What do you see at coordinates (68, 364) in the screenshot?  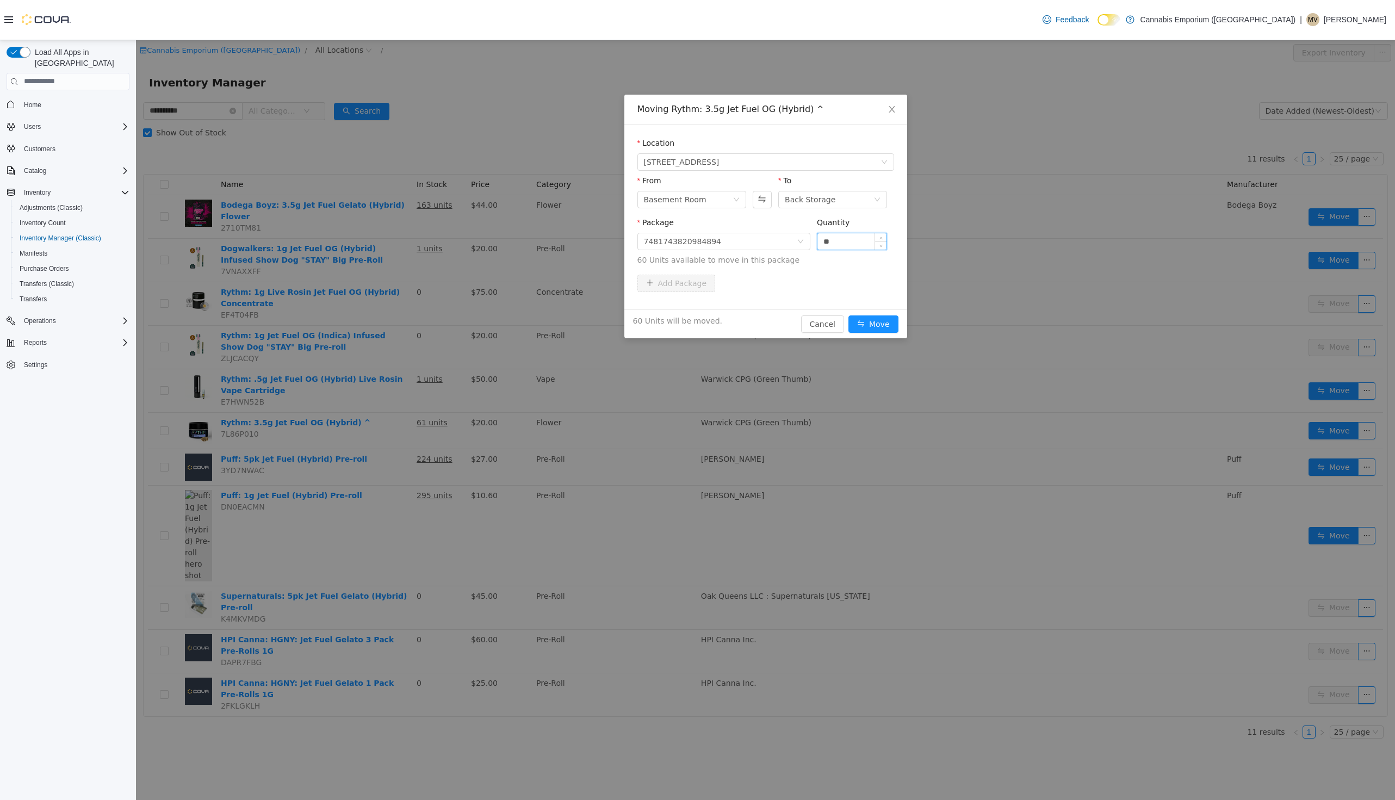 I see `button: Settings` at bounding box center [68, 364].